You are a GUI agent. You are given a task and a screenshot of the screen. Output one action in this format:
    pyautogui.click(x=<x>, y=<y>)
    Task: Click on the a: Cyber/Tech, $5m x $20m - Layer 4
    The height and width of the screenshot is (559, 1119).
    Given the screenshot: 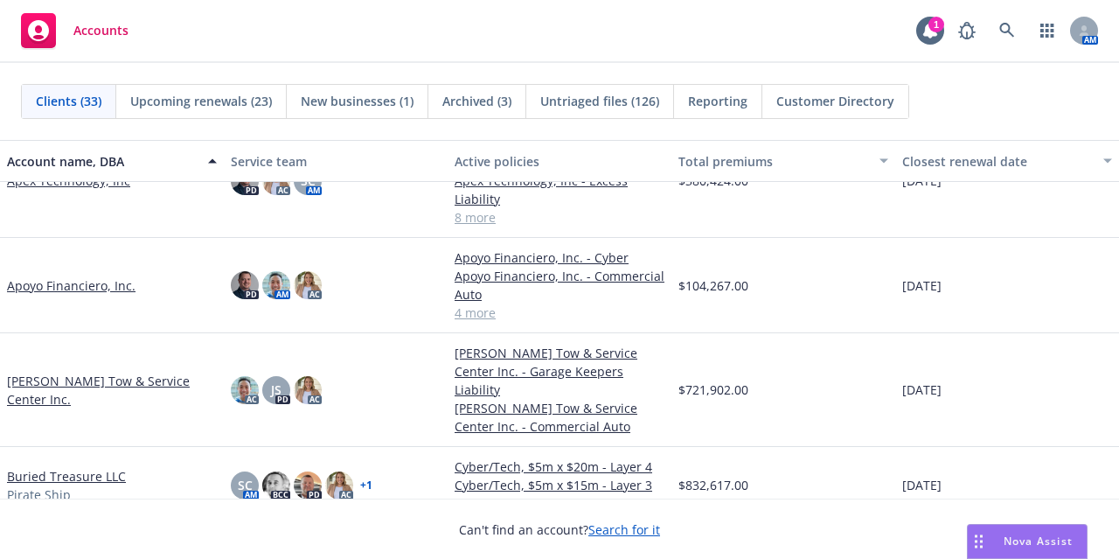 What is the action you would take?
    pyautogui.click(x=559, y=466)
    